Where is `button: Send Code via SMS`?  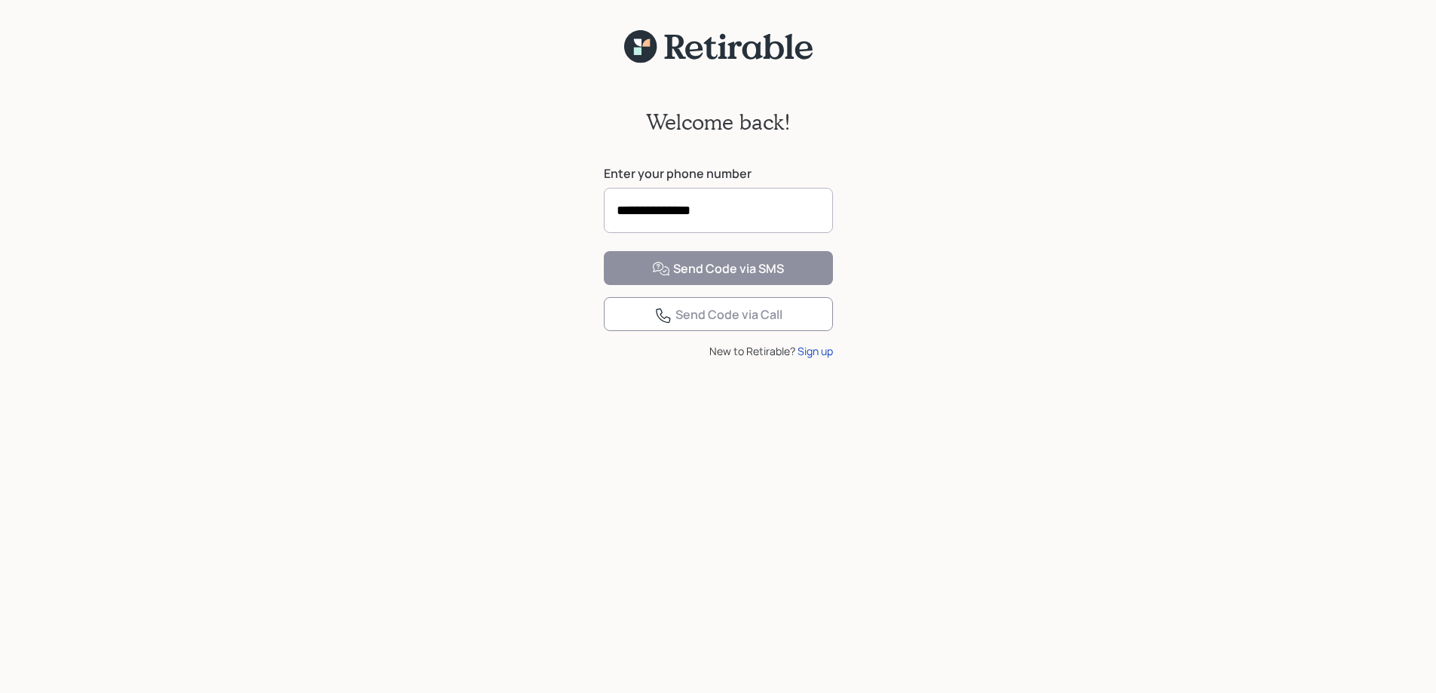
button: Send Code via SMS is located at coordinates (719, 268).